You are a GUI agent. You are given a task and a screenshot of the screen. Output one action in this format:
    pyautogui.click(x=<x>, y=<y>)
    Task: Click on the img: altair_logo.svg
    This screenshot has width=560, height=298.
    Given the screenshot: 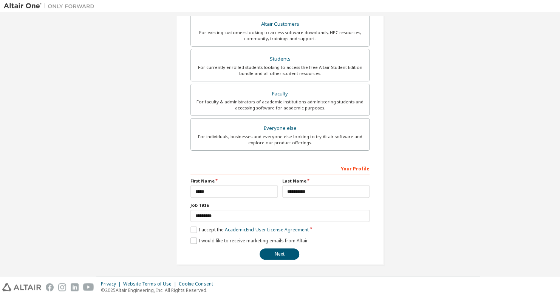 What is the action you would take?
    pyautogui.click(x=22, y=287)
    